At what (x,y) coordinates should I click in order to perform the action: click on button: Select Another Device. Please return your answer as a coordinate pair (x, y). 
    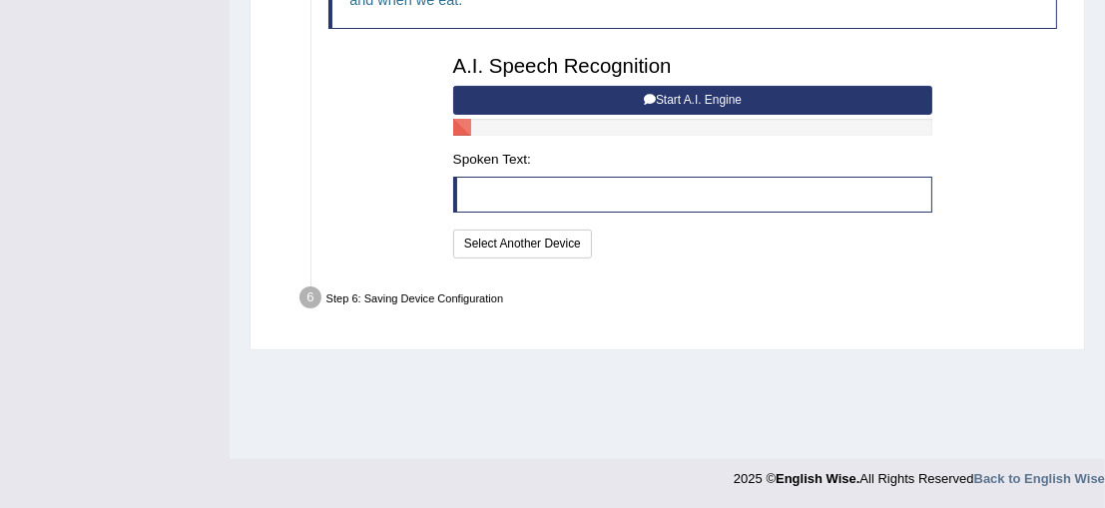
    Looking at the image, I should click on (522, 243).